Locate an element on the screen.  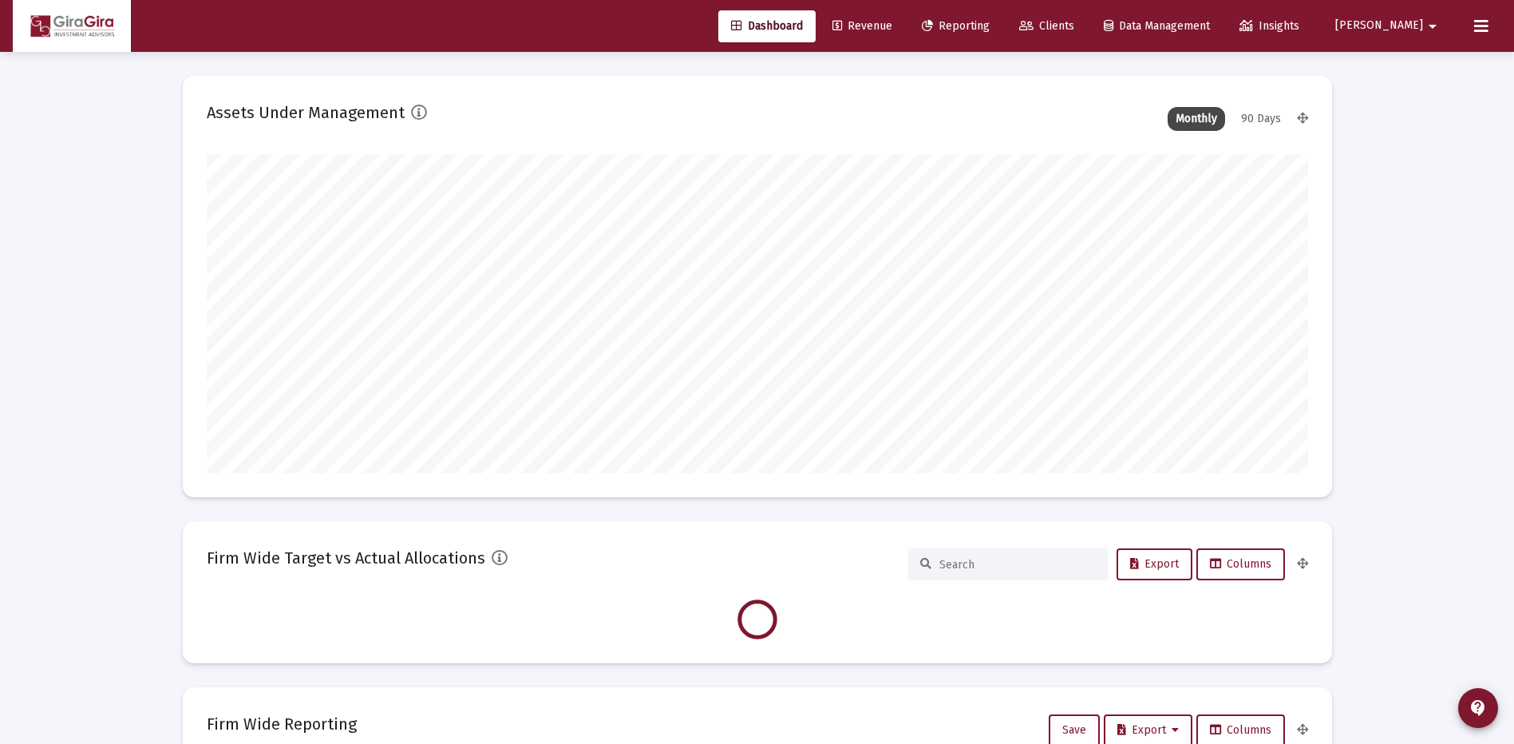
span: Insights is located at coordinates (1269, 26).